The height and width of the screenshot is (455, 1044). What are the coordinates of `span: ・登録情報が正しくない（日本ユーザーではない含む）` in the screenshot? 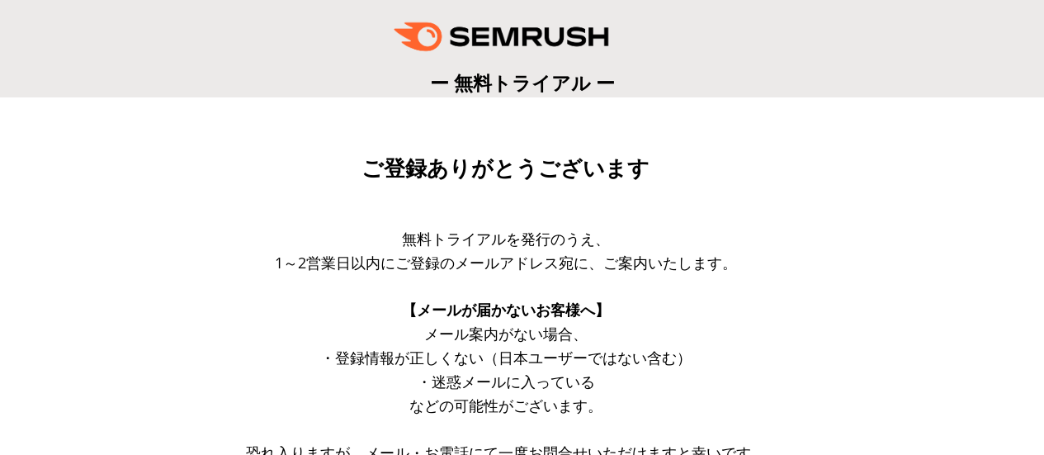 It's located at (506, 357).